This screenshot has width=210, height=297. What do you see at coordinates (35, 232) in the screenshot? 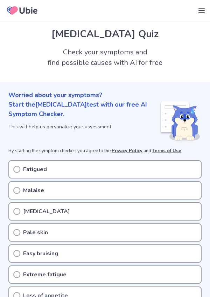
I see `p: Pale skin` at bounding box center [35, 232].